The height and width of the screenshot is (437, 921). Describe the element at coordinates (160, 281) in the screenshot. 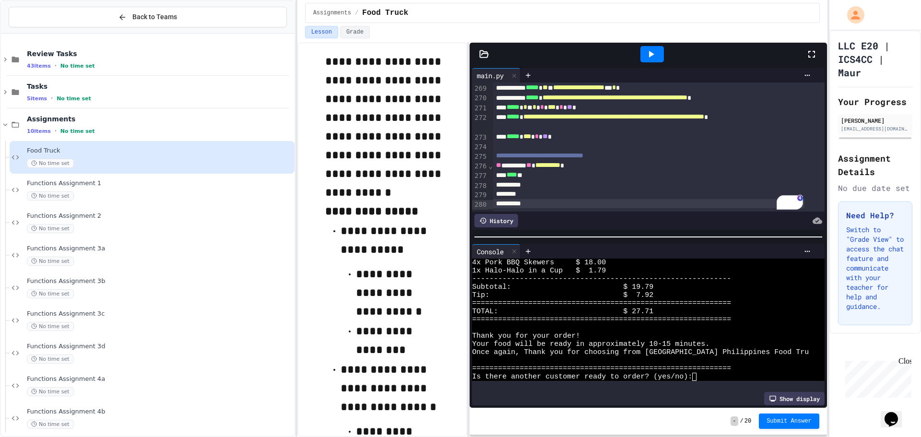

I see `span: Functions Assignment 3b` at that location.